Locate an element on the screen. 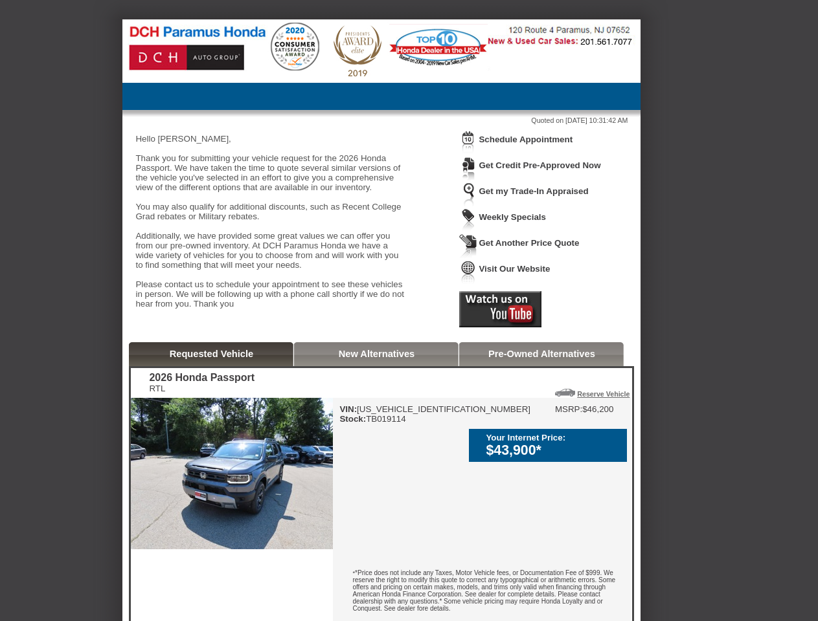 The image size is (818, 621). img: 2026 Honda Passport is located at coordinates (232, 474).